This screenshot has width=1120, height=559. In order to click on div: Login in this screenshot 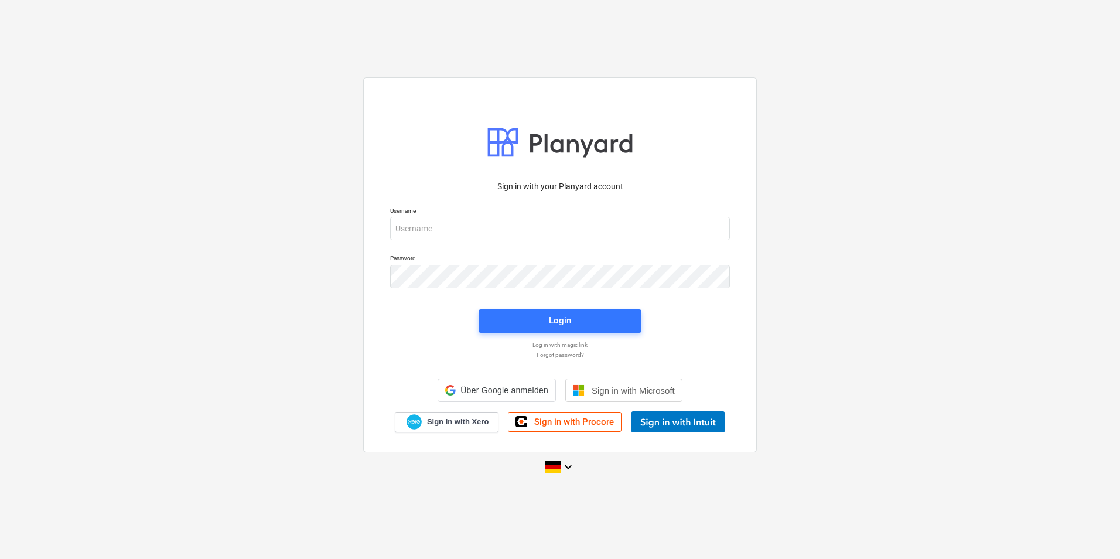, I will do `click(560, 321)`.